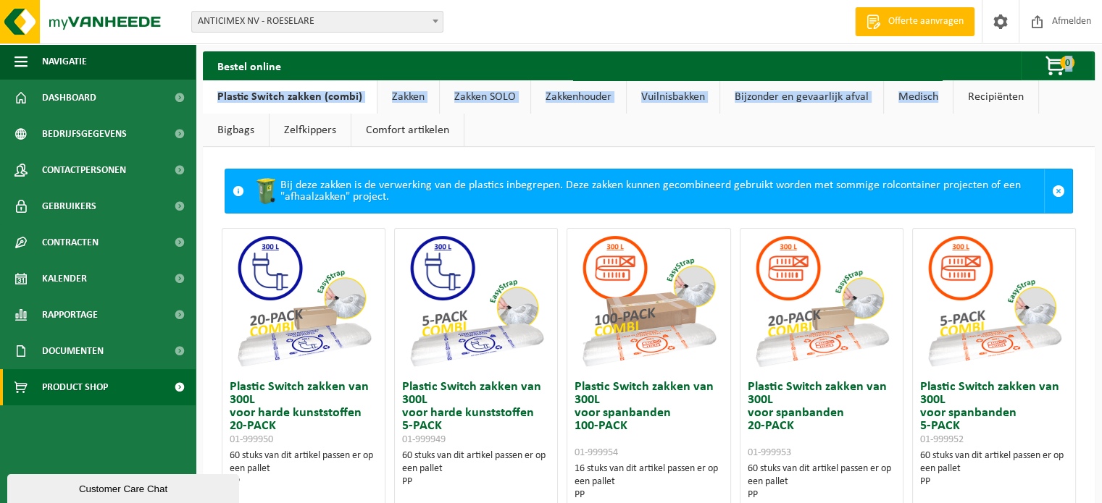 The height and width of the screenshot is (503, 1102). Describe the element at coordinates (70, 315) in the screenshot. I see `span: Rapportage` at that location.